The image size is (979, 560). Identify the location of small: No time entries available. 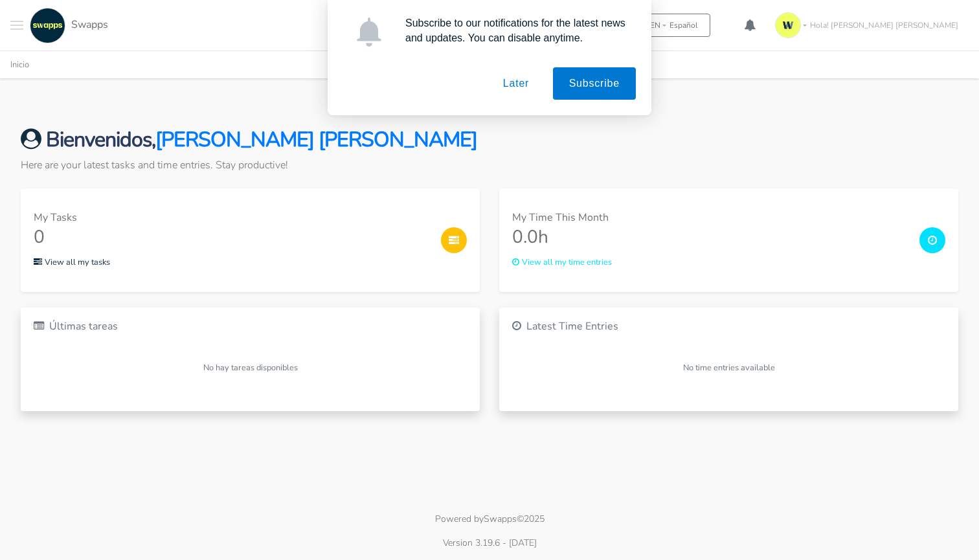
(729, 368).